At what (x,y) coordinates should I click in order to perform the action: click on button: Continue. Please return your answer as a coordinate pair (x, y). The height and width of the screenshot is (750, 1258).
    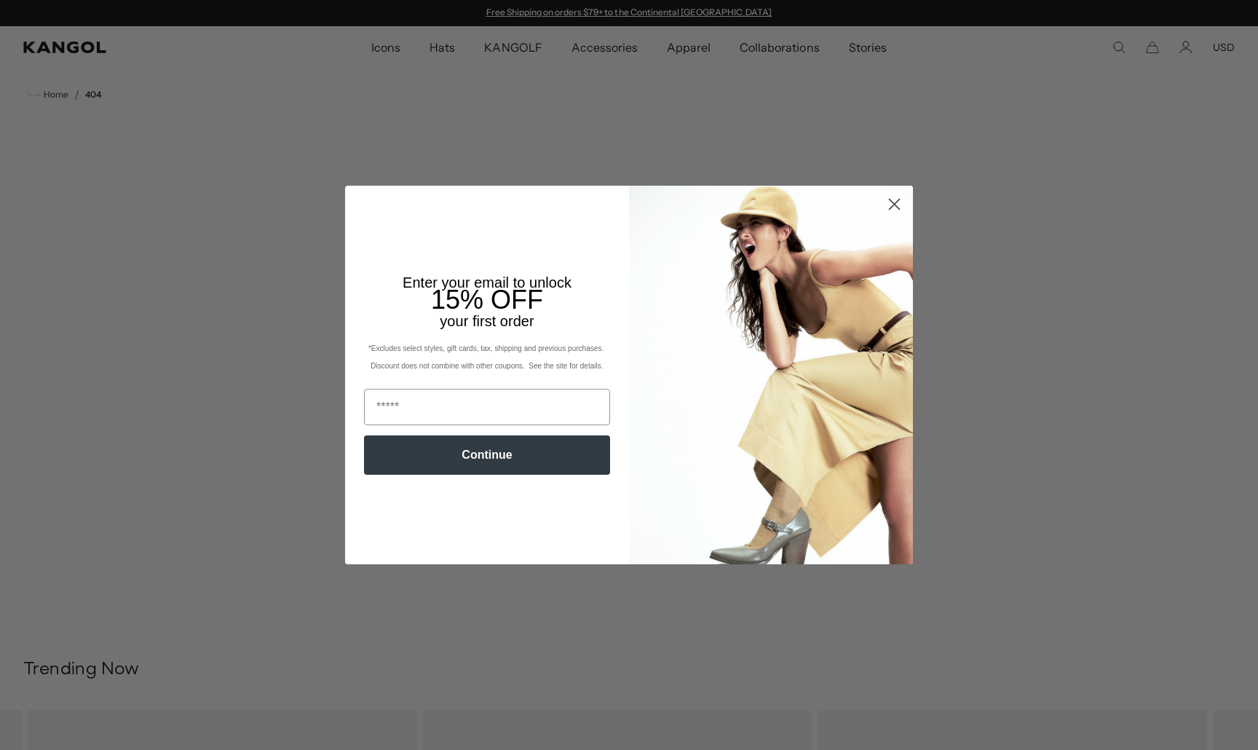
    Looking at the image, I should click on (487, 455).